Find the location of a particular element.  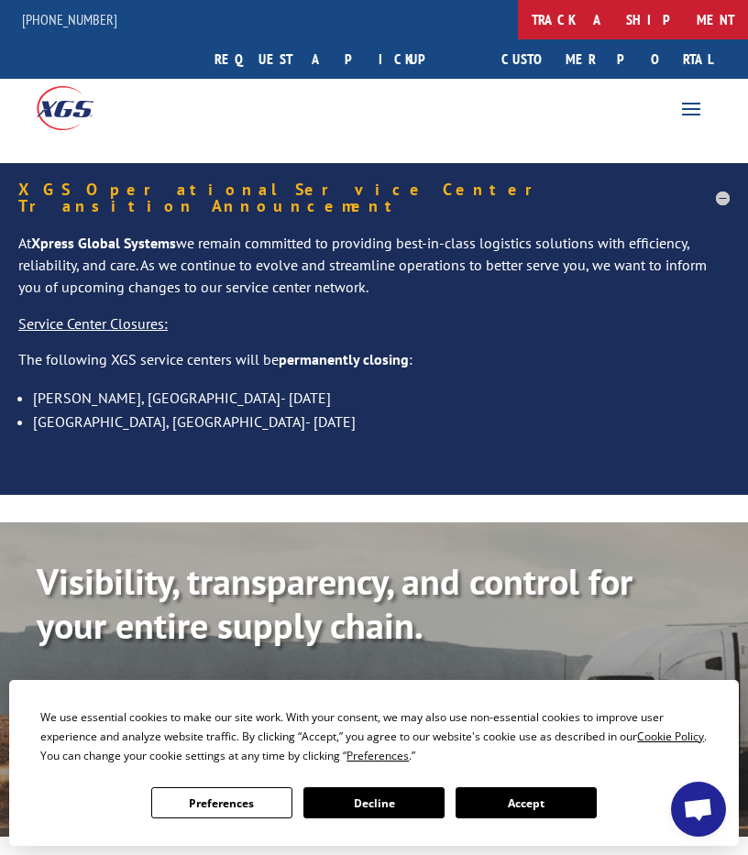

p: The following XGS service centers will be : is located at coordinates (374, 367).